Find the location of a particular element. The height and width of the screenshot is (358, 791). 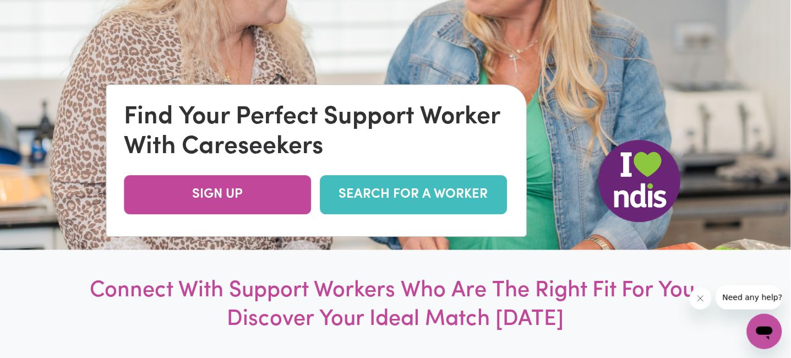

a: SEARCH FOR A WORKER is located at coordinates (413, 194).